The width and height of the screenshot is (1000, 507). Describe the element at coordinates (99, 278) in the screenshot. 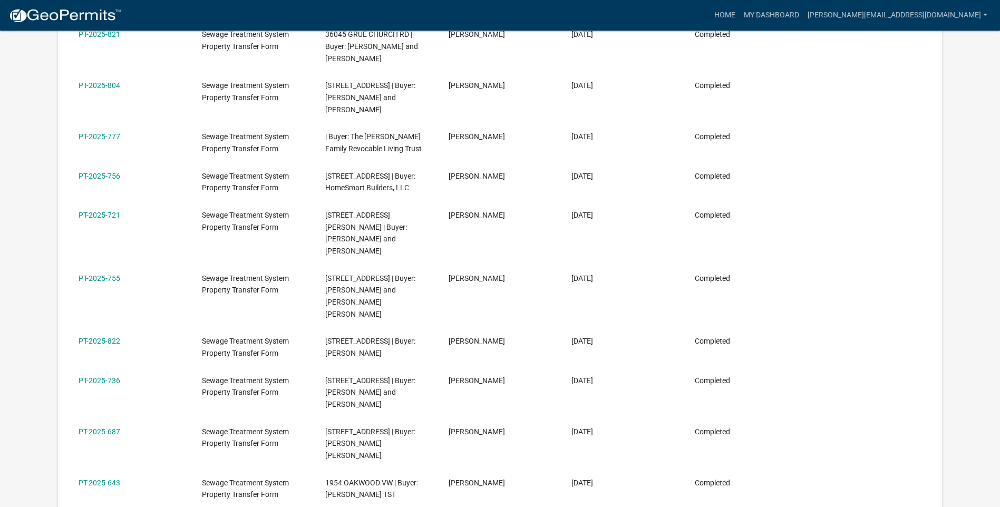

I see `a: PT-2025-755` at that location.